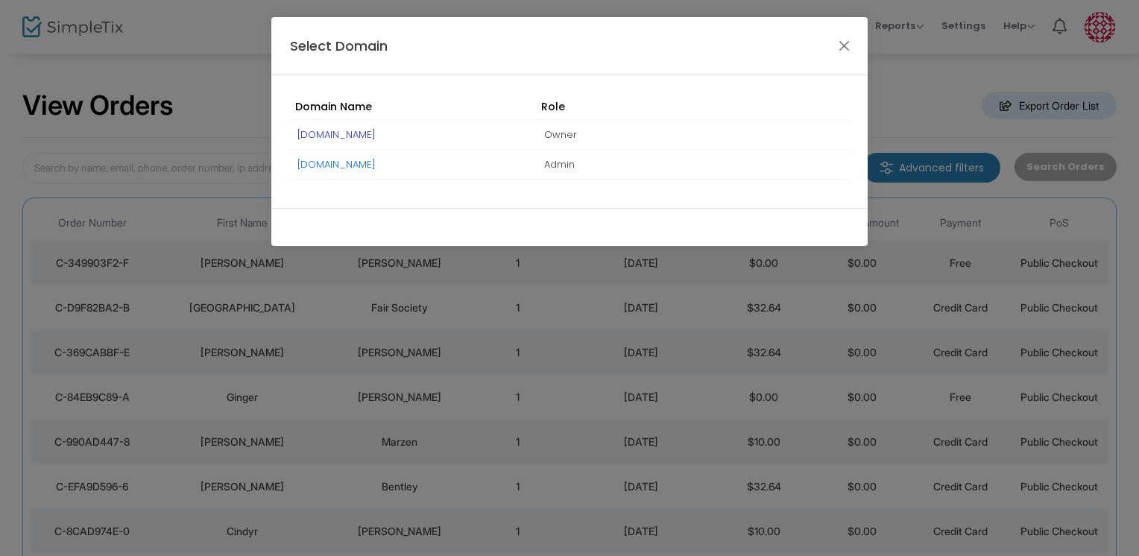 The width and height of the screenshot is (1139, 556). What do you see at coordinates (561, 134) in the screenshot?
I see `span: Owner` at bounding box center [561, 134].